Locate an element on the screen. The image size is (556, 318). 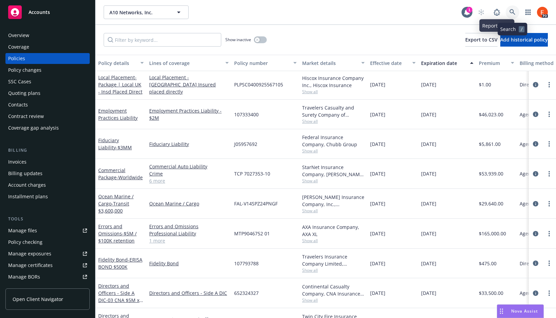
div: Expiration date is located at coordinates (444, 63).